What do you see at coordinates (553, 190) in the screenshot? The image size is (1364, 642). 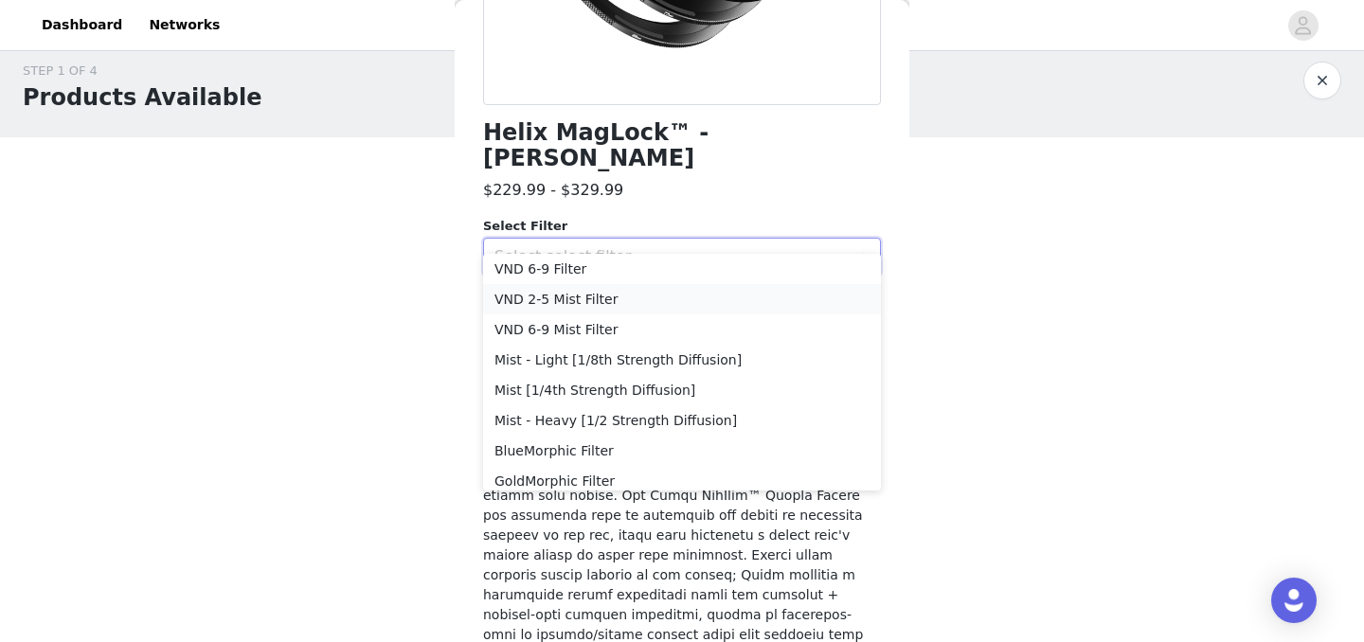 I see `h3: $229.99 - $329.99` at bounding box center [553, 190].